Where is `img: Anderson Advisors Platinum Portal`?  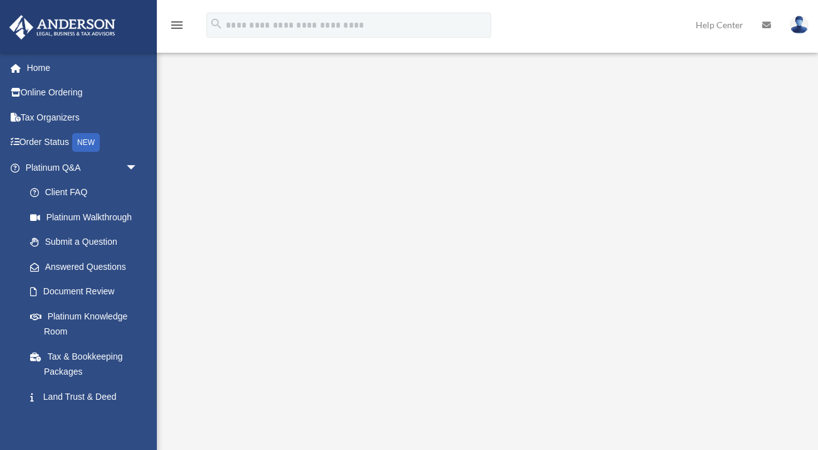
img: Anderson Advisors Platinum Portal is located at coordinates (62, 27).